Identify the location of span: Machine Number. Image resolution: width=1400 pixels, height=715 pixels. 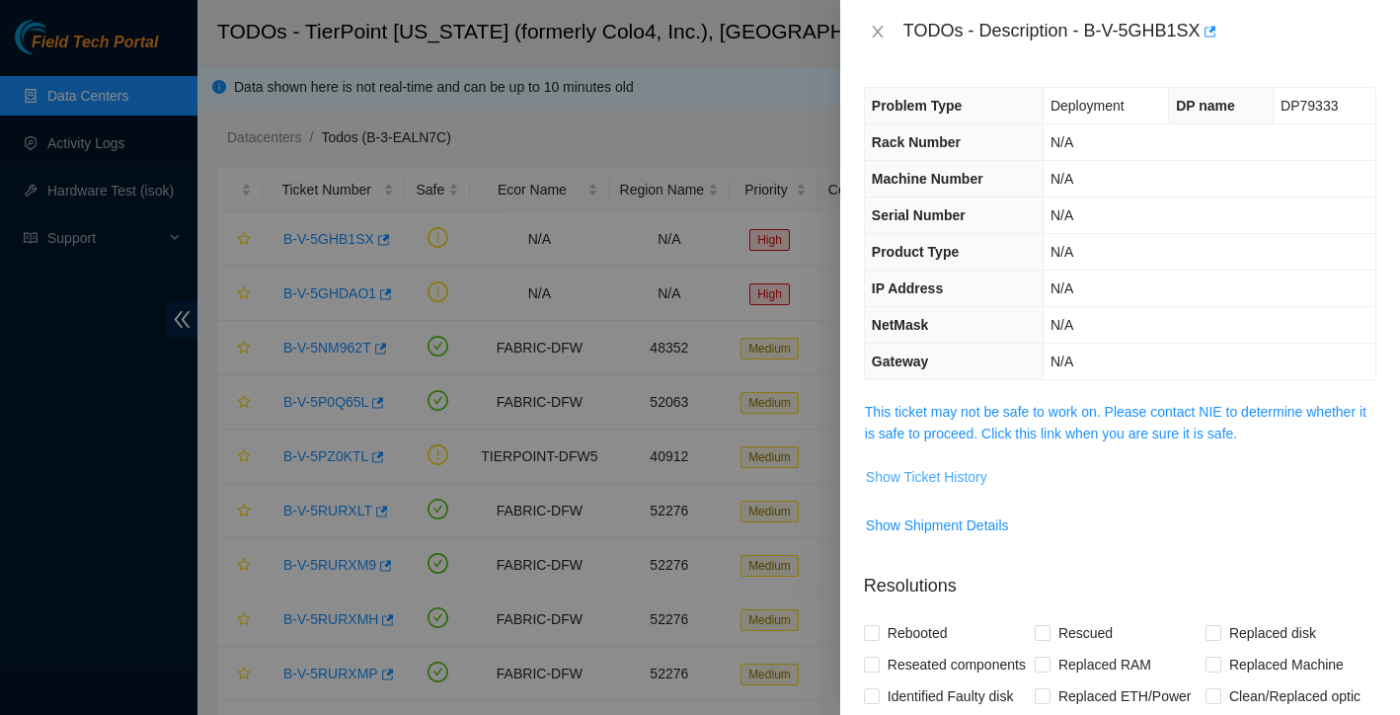
(927, 179).